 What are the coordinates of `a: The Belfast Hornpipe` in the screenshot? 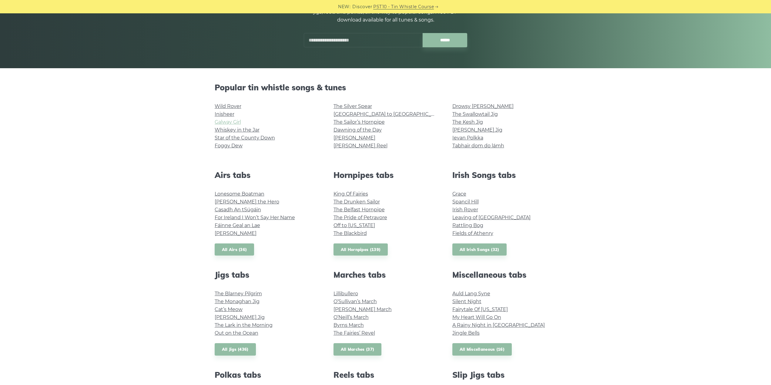 It's located at (359, 210).